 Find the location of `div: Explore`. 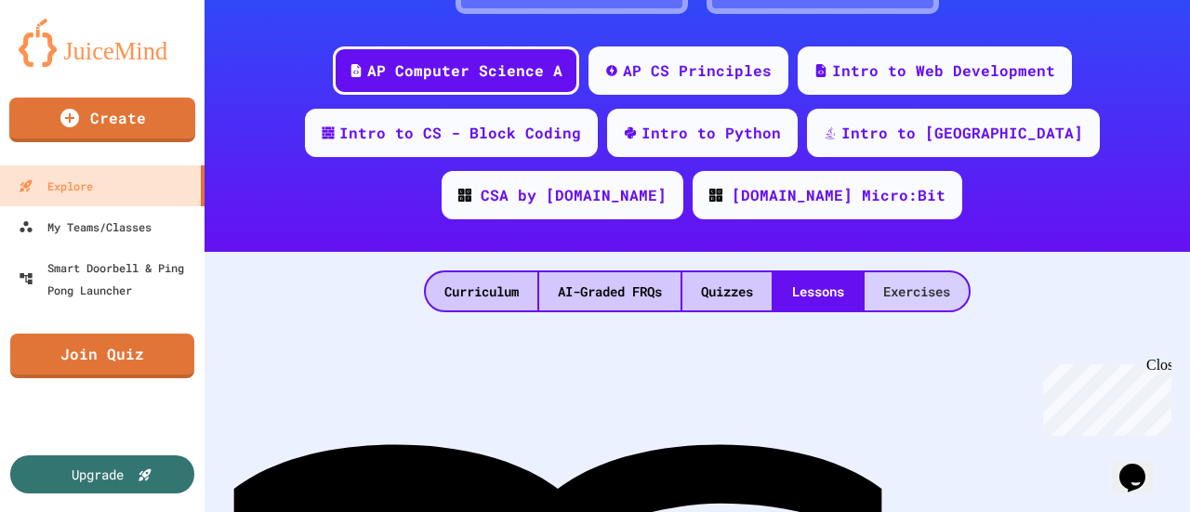

div: Explore is located at coordinates (56, 186).